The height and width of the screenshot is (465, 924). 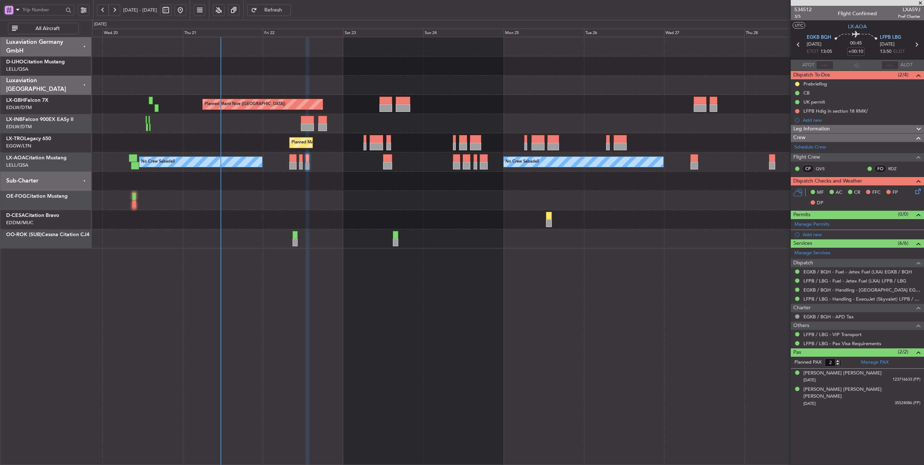 What do you see at coordinates (544, 33) in the screenshot?
I see `div: Mon 25` at bounding box center [544, 33].